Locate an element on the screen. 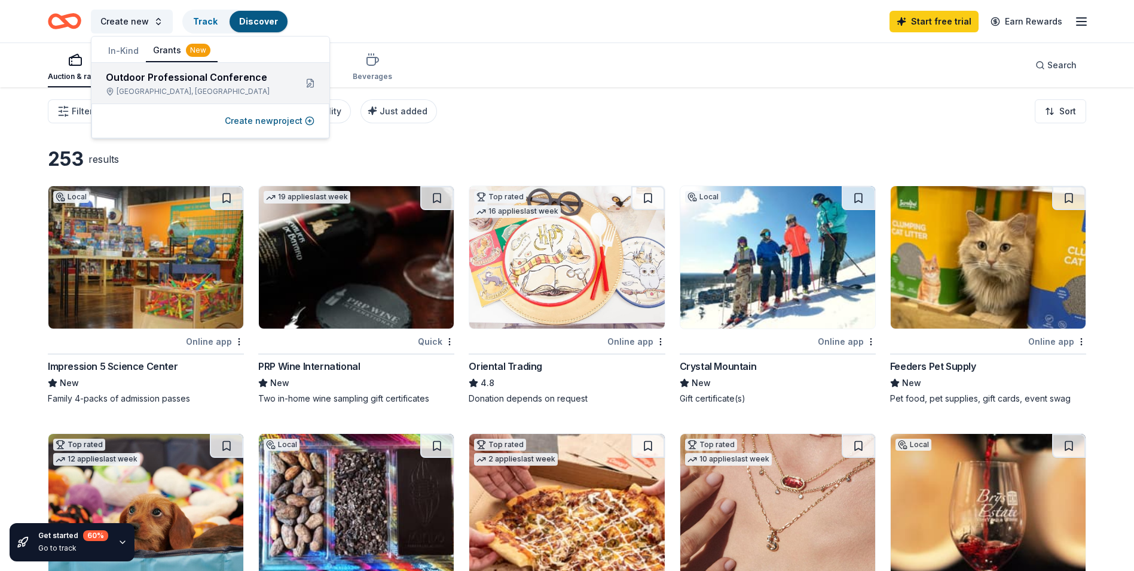 Image resolution: width=1134 pixels, height=571 pixels. div: Donation depends on request is located at coordinates (567, 398).